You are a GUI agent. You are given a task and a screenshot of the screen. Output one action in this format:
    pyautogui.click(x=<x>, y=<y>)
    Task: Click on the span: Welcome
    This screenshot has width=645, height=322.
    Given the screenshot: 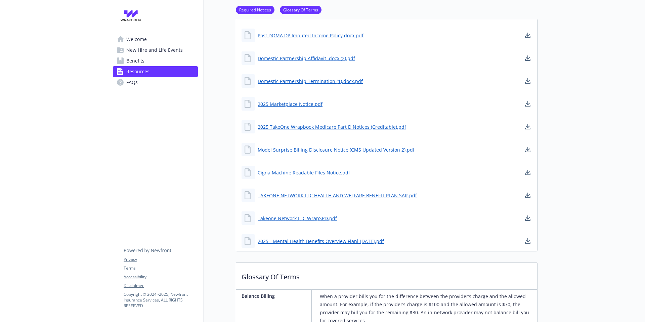 What is the action you would take?
    pyautogui.click(x=136, y=39)
    